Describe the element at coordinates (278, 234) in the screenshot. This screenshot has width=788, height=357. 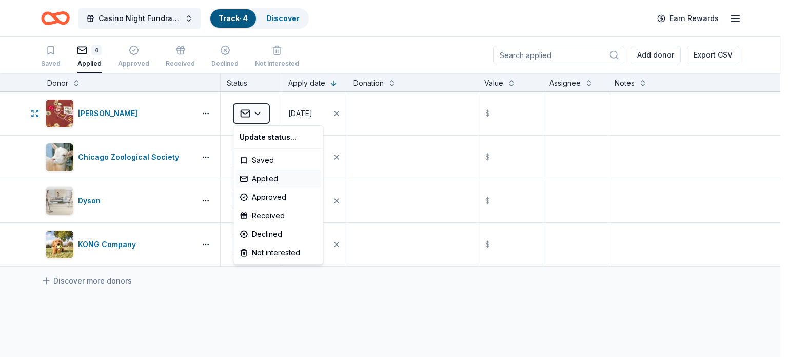
I see `div: Declined` at that location.